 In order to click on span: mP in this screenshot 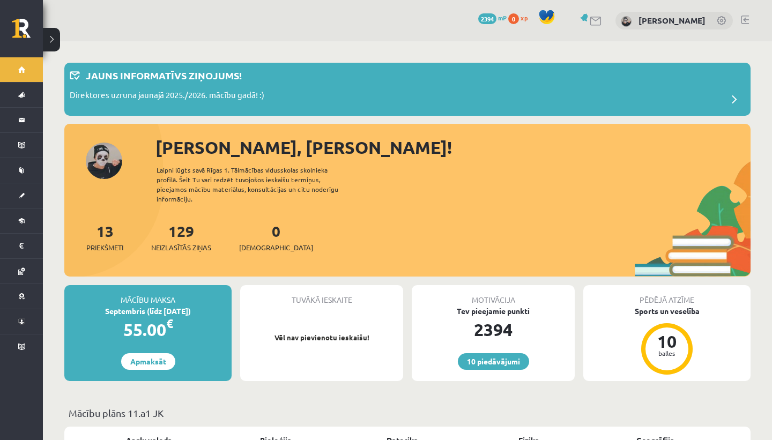, I will do `click(502, 18)`.